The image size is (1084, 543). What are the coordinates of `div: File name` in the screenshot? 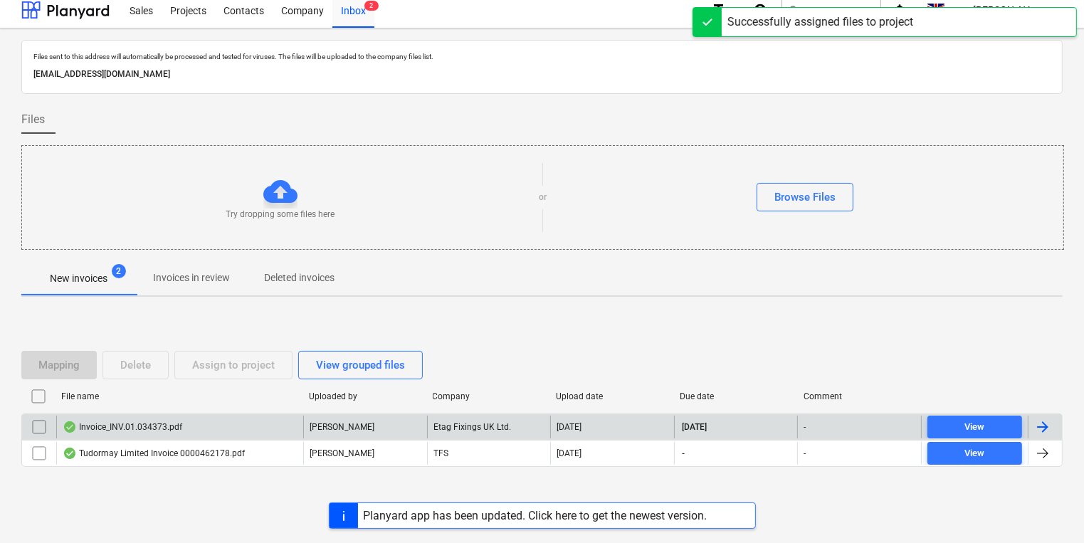 It's located at (179, 396).